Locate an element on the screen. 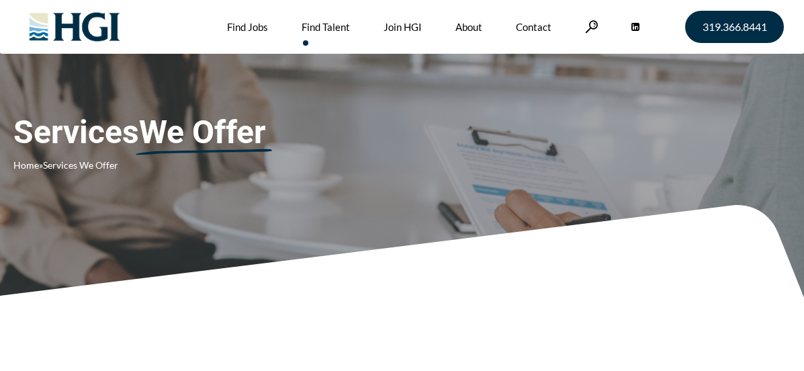 This screenshot has width=804, height=371. a: Home is located at coordinates (26, 165).